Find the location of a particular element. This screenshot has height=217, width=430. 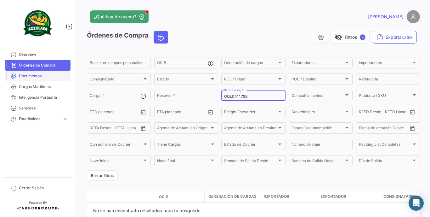

button: Exportar.xlsx is located at coordinates (395, 37).